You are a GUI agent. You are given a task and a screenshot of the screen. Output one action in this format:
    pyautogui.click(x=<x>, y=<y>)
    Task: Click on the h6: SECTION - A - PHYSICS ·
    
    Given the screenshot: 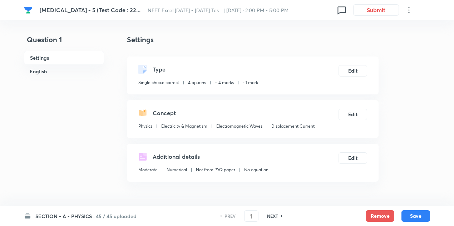 What is the action you would take?
    pyautogui.click(x=65, y=216)
    